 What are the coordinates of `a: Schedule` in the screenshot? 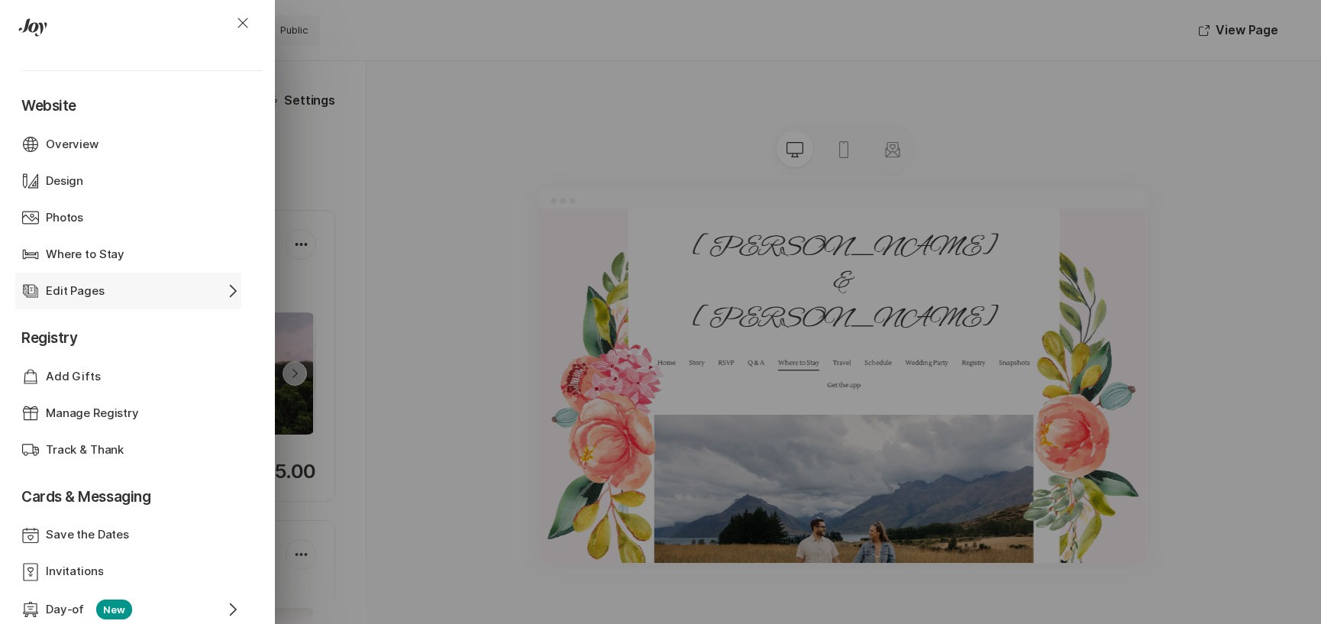 It's located at (612, 279).